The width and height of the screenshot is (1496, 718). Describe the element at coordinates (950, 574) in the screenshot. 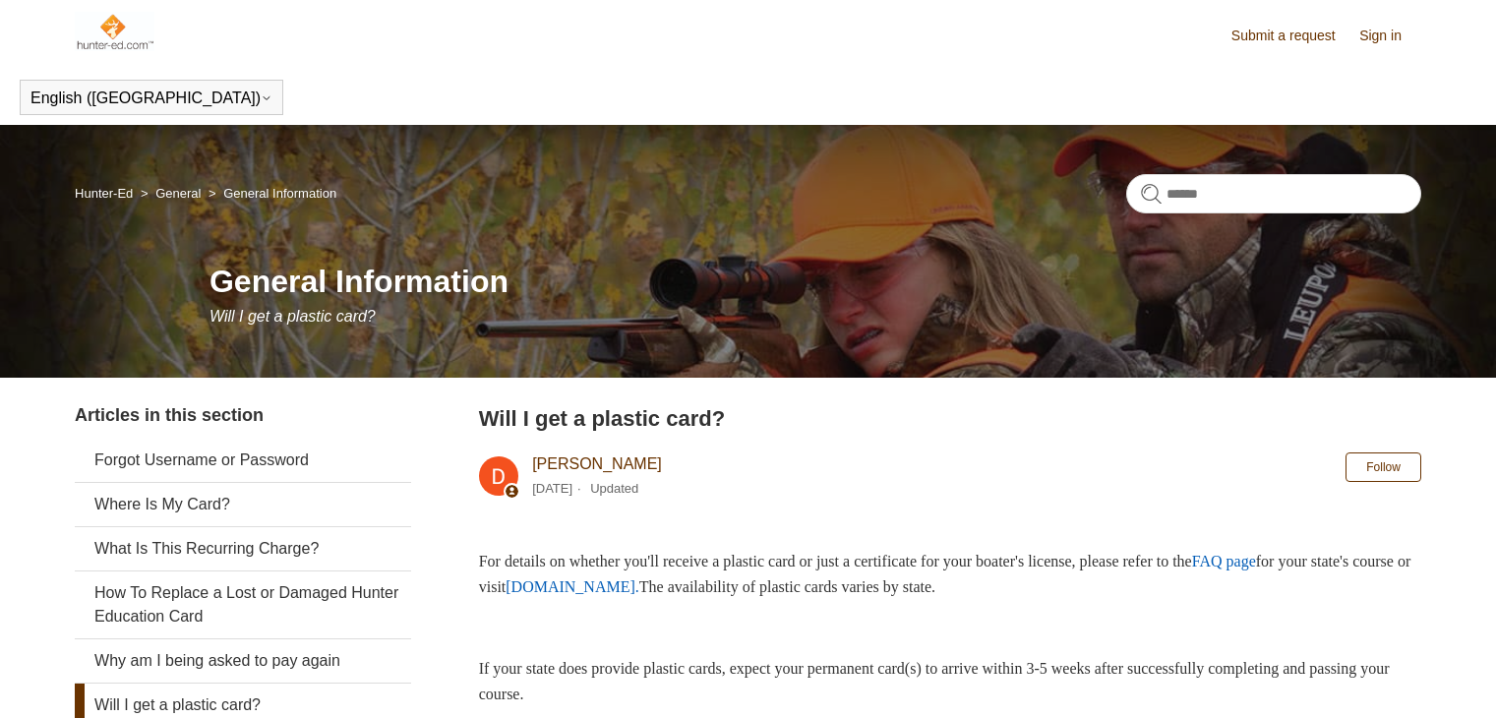

I see `p: For details on whether you'll receive a plastic card or just a certificate for your boater's lice...` at that location.